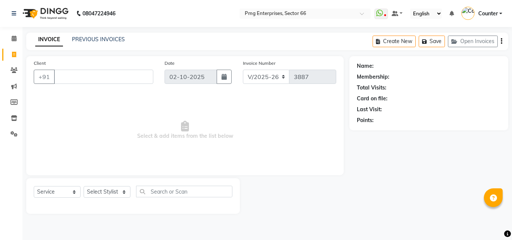  What do you see at coordinates (104, 77) in the screenshot?
I see `input: Search by Name/Mobile/Email/Code` at bounding box center [104, 77].